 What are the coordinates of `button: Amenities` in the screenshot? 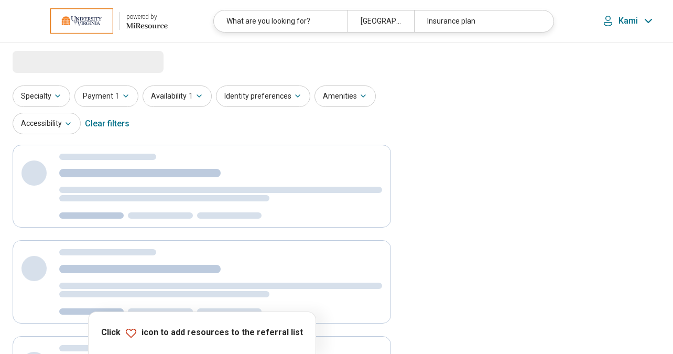 It's located at (345, 96).